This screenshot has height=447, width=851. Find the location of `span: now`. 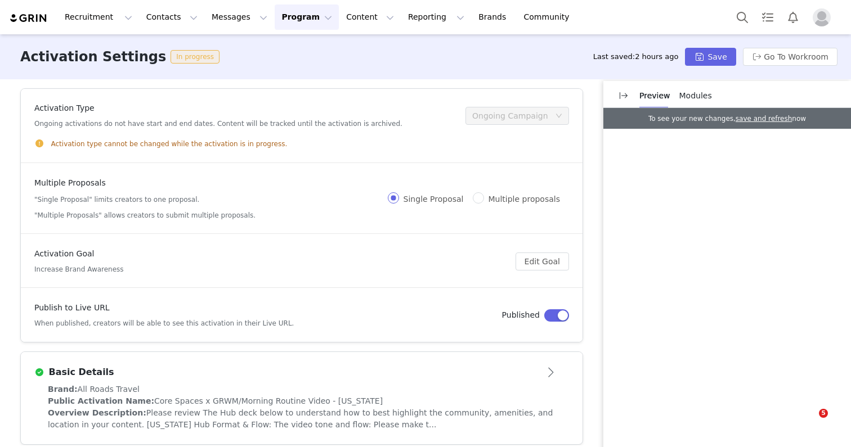

span: now is located at coordinates (799, 119).